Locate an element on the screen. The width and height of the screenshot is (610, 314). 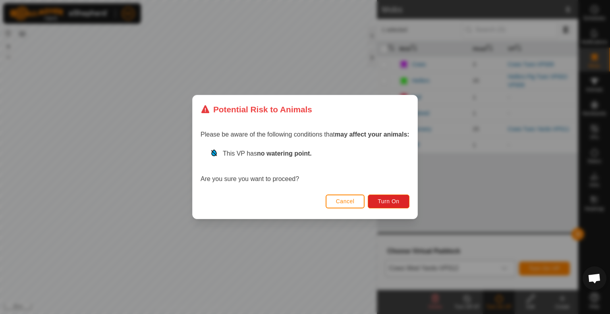
strong: may affect your animals: is located at coordinates (372, 134).